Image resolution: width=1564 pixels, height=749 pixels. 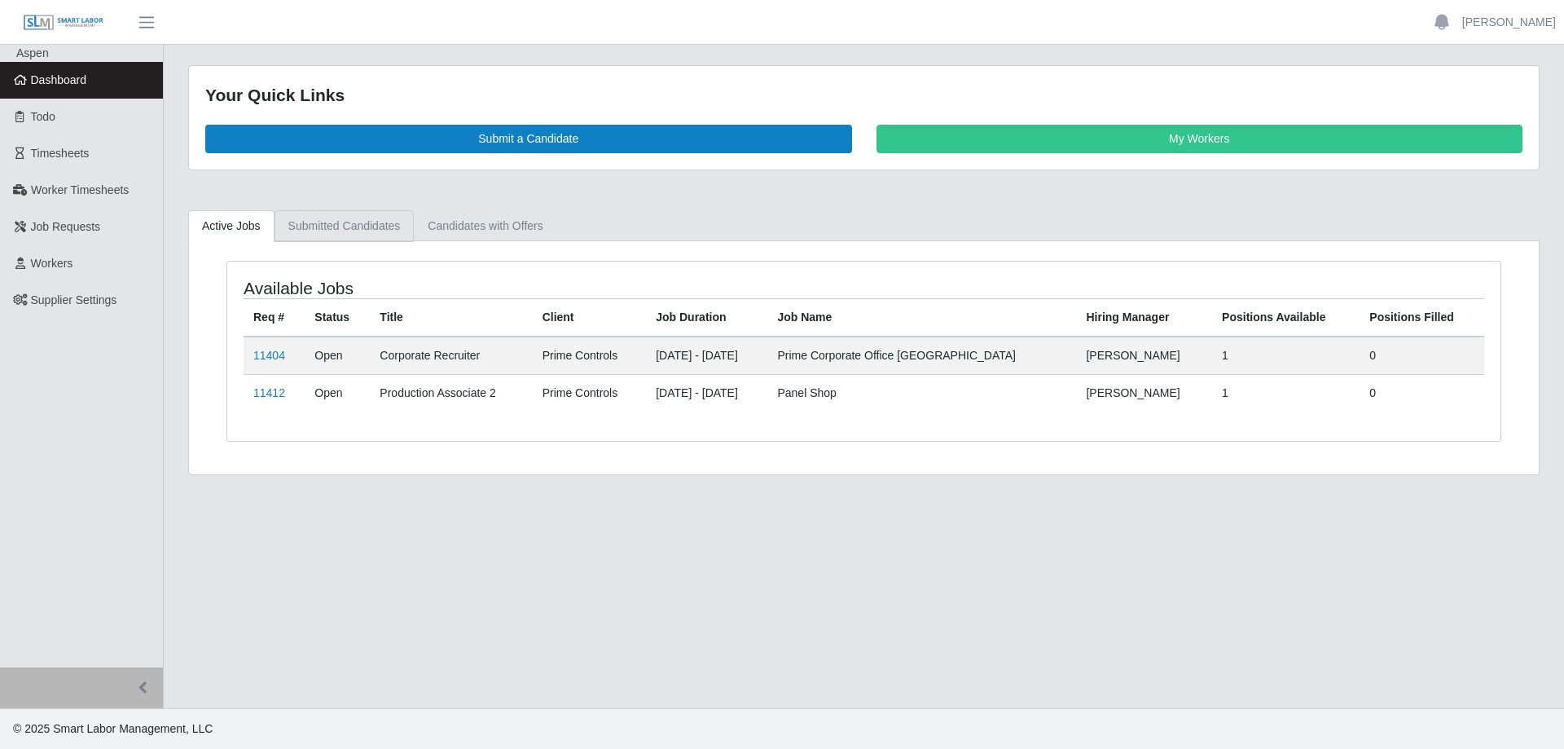 What do you see at coordinates (64, 23) in the screenshot?
I see `img: SLM Logo` at bounding box center [64, 23].